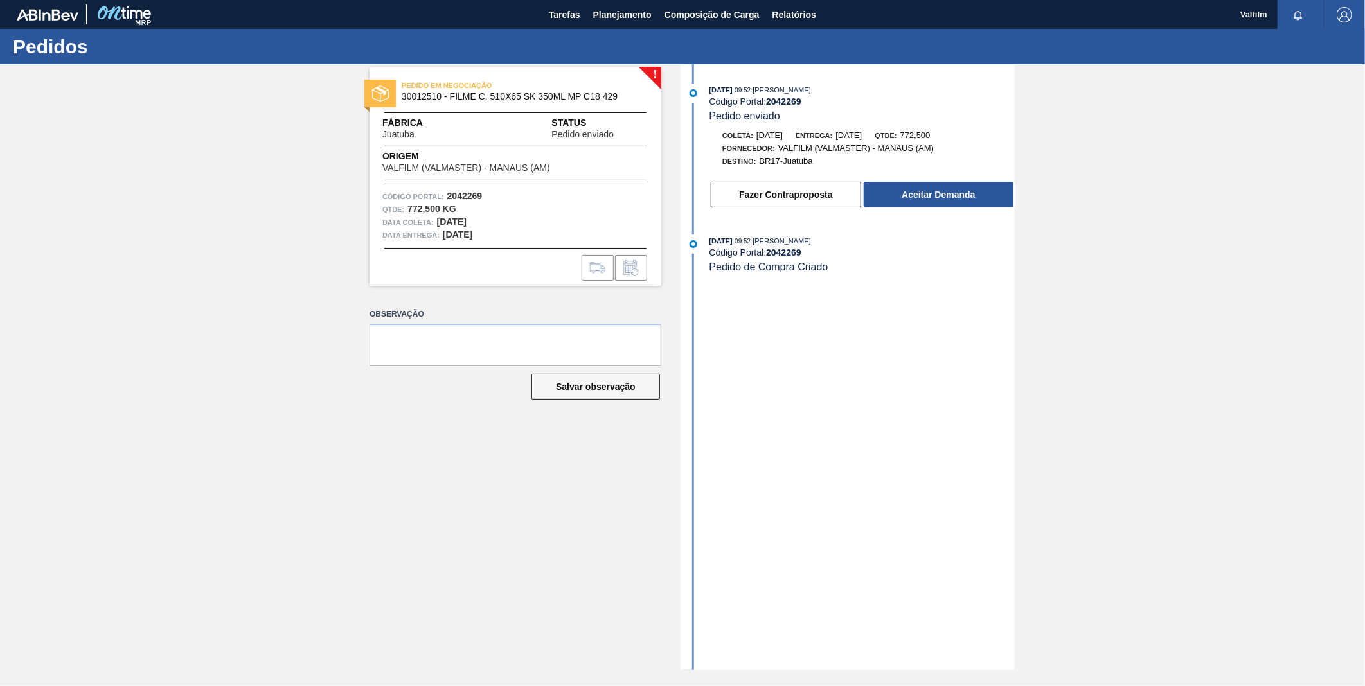 Image resolution: width=1365 pixels, height=686 pixels. I want to click on span: Planejamento, so click(622, 15).